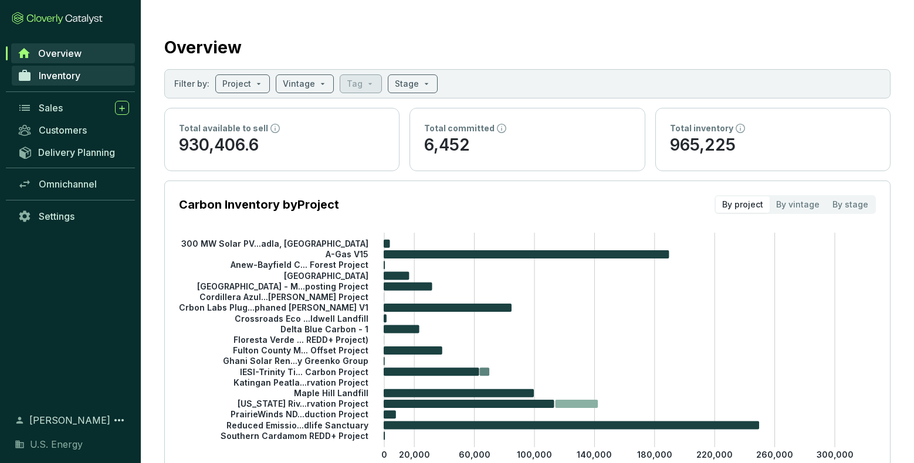 Image resolution: width=914 pixels, height=463 pixels. What do you see at coordinates (299, 414) in the screenshot?
I see `tspan: PrairieWinds ND...duction Project` at bounding box center [299, 414].